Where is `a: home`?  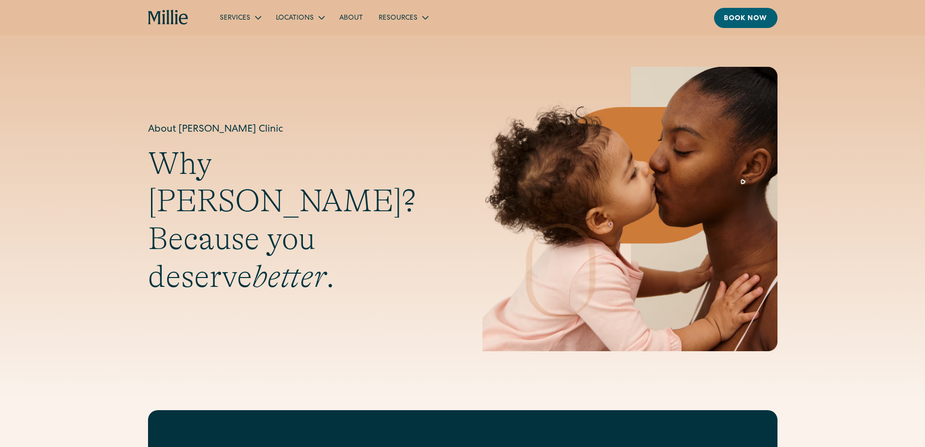
a: home is located at coordinates (168, 18).